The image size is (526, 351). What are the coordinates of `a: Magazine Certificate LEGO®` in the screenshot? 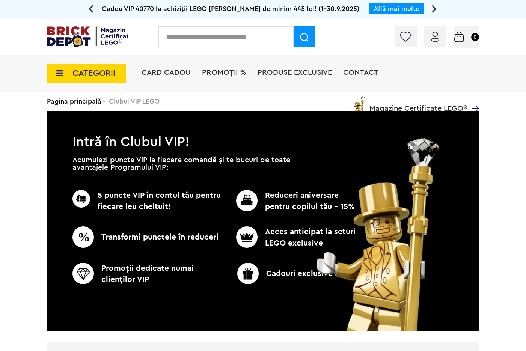 It's located at (473, 99).